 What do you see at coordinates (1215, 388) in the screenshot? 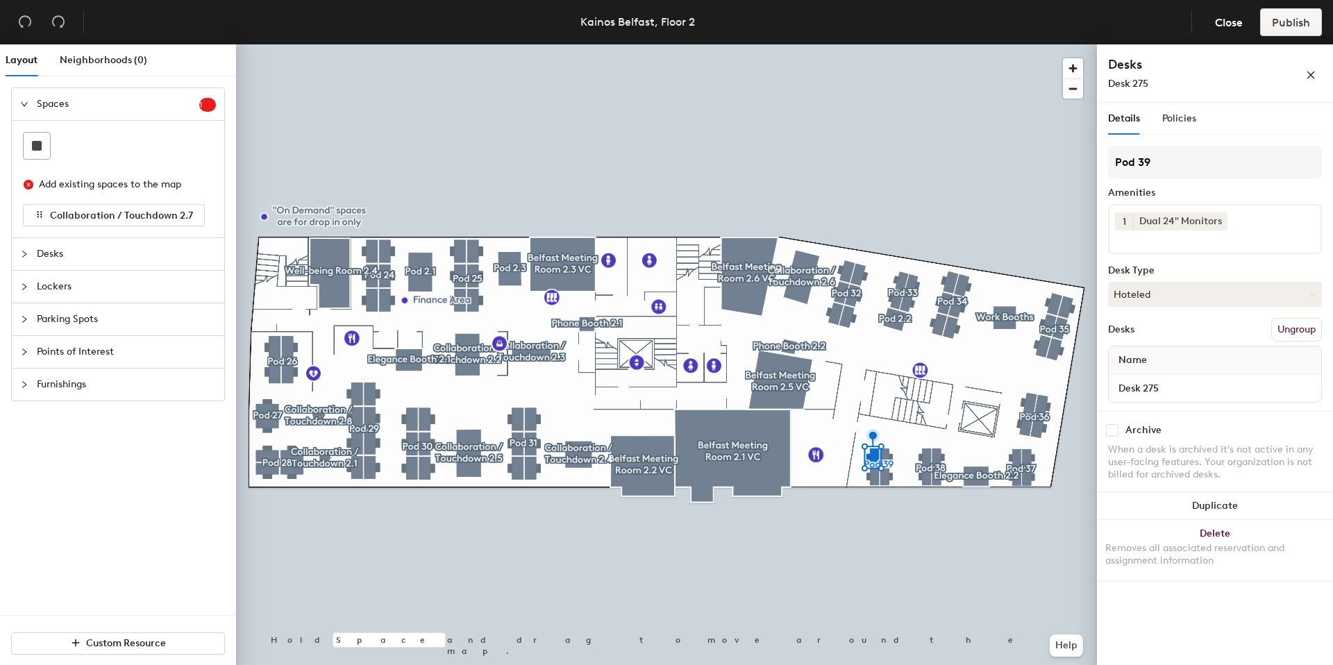
I see `input: Unnamed desk` at bounding box center [1215, 388].